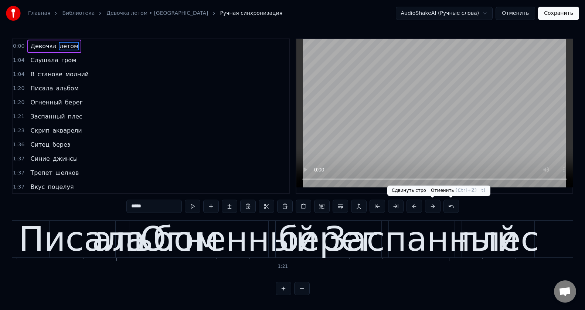 The height and width of the screenshot is (310, 585). What do you see at coordinates (37, 186) in the screenshot?
I see `span: Вкус` at bounding box center [37, 186].